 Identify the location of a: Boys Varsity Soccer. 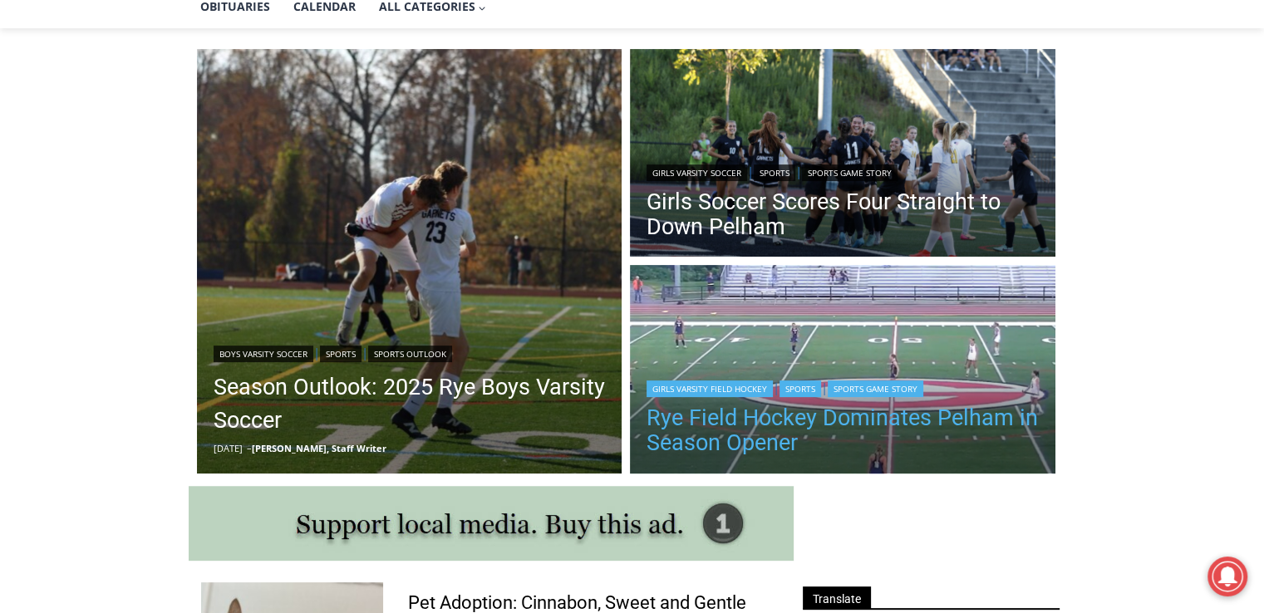
(263, 354).